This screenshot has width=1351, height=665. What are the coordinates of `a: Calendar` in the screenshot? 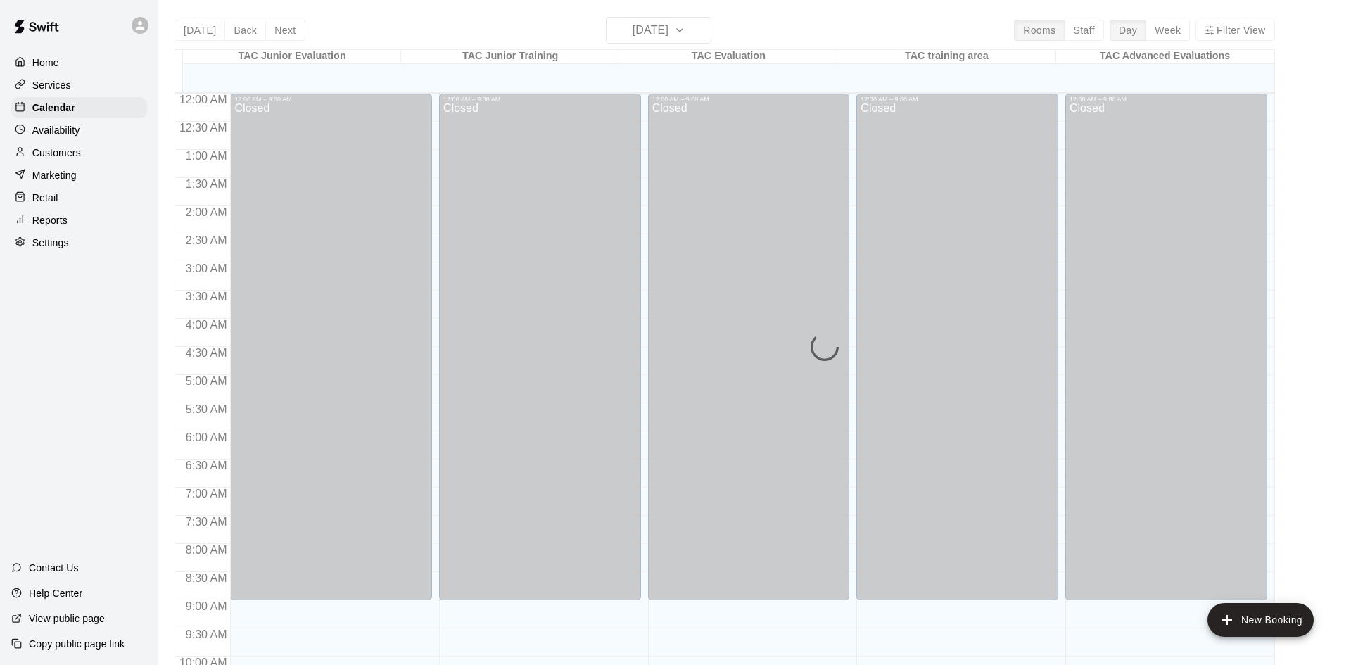 It's located at (79, 108).